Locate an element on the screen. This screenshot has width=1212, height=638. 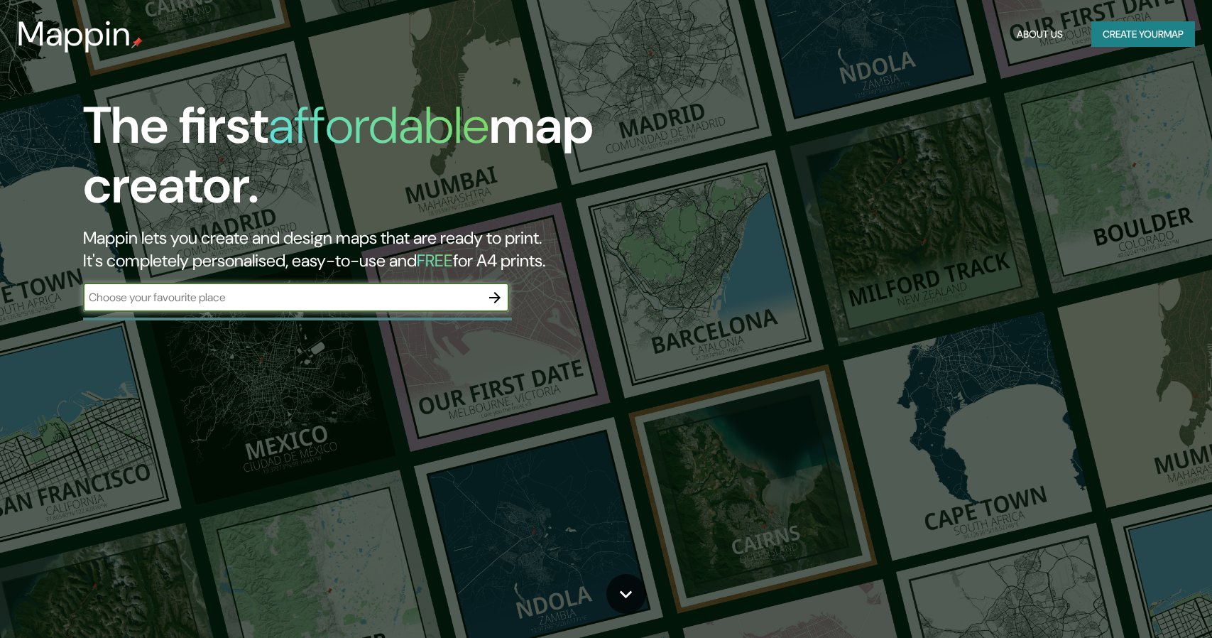
h1: The first map creator. is located at coordinates (386, 161).